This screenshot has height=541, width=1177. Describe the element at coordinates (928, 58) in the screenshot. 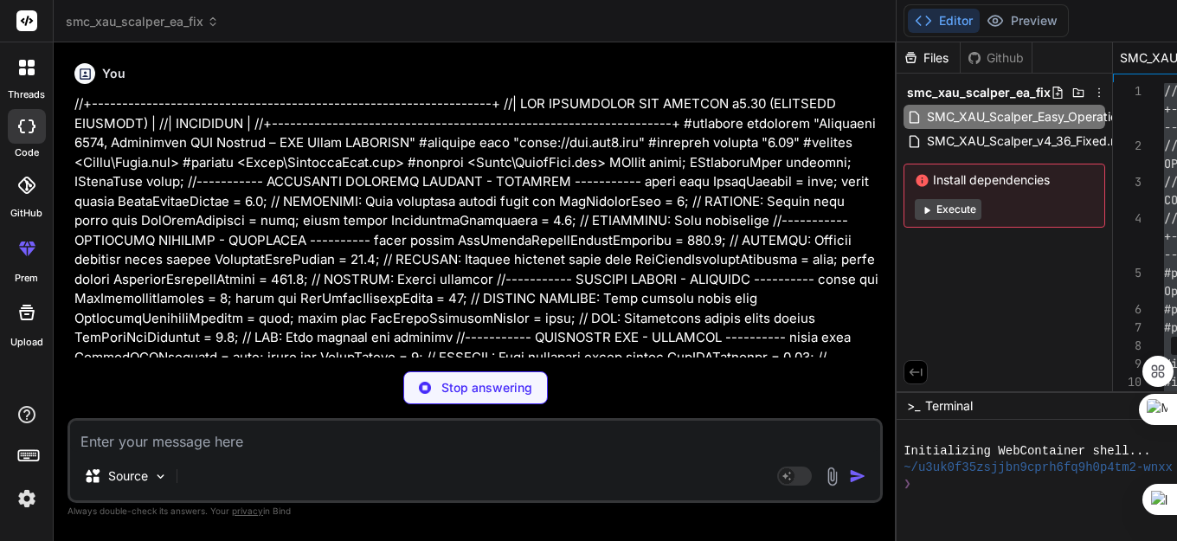

I see `div: Files` at that location.